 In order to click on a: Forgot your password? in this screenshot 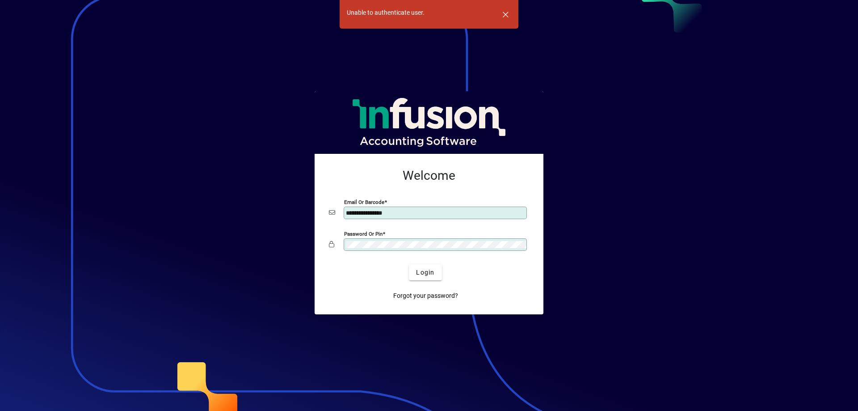, I will do `click(425, 295)`.